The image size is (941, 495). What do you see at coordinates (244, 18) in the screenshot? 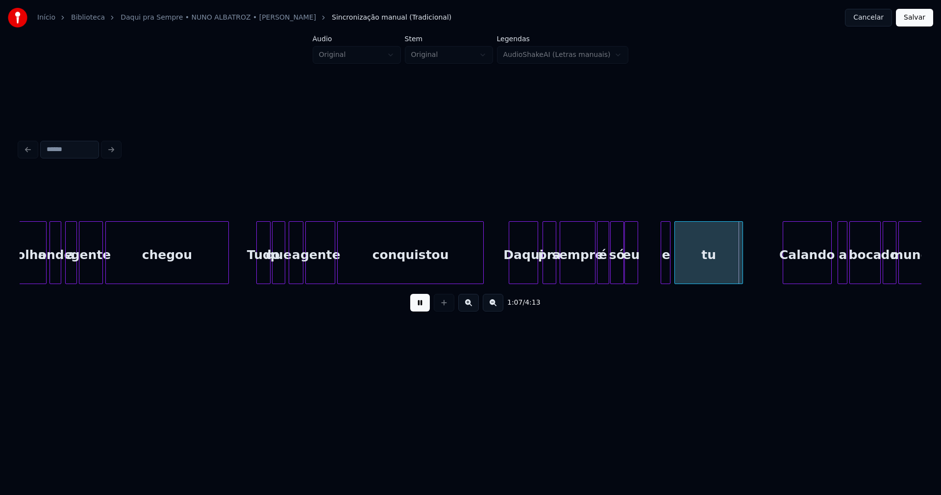
I see `nav: breadcrumb` at bounding box center [244, 18].